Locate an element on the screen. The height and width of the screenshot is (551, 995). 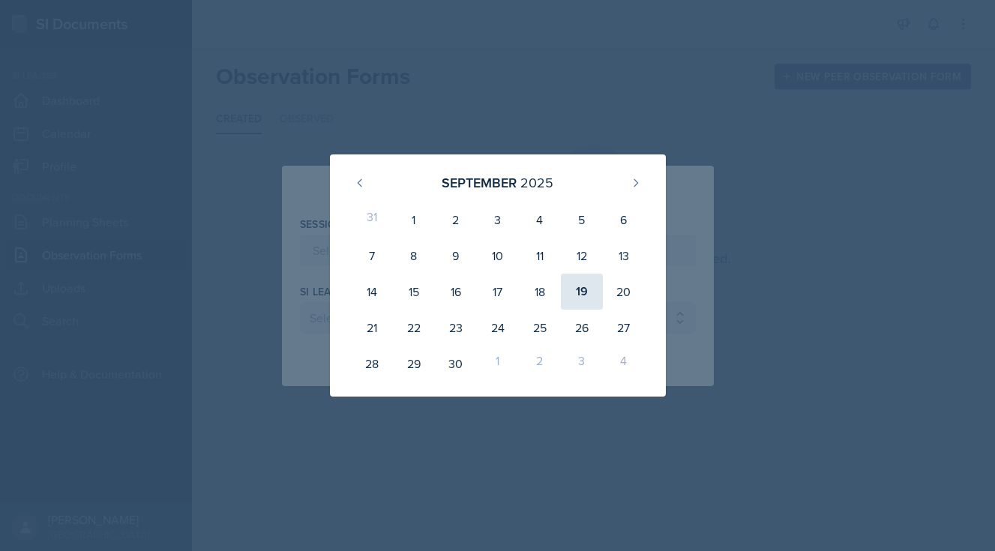
div: 6 is located at coordinates (624, 220).